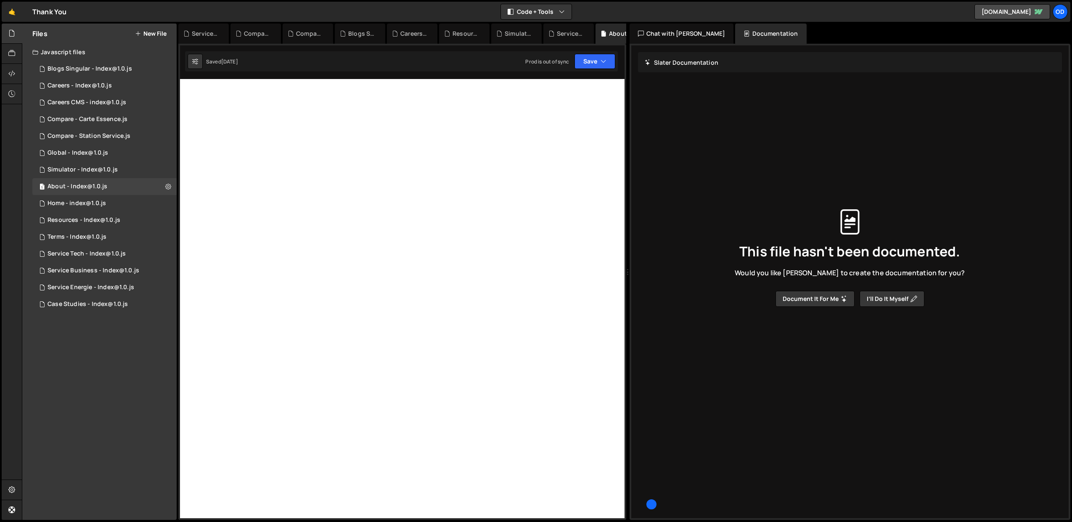  I want to click on button: I’ll do it myself, so click(892, 299).